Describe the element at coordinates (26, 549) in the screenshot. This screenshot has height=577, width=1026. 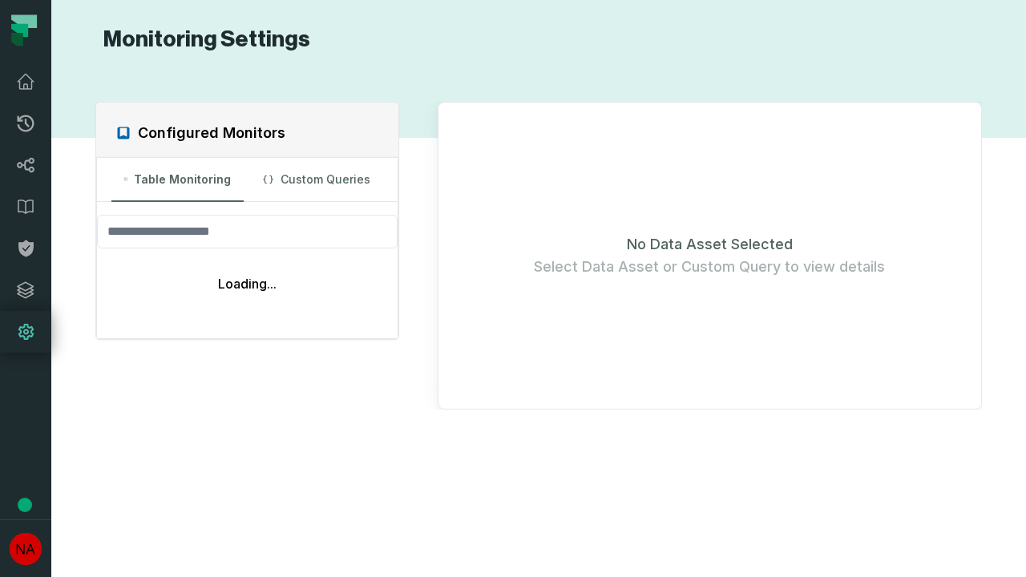
I see `img: avatar of No Repos Account` at that location.